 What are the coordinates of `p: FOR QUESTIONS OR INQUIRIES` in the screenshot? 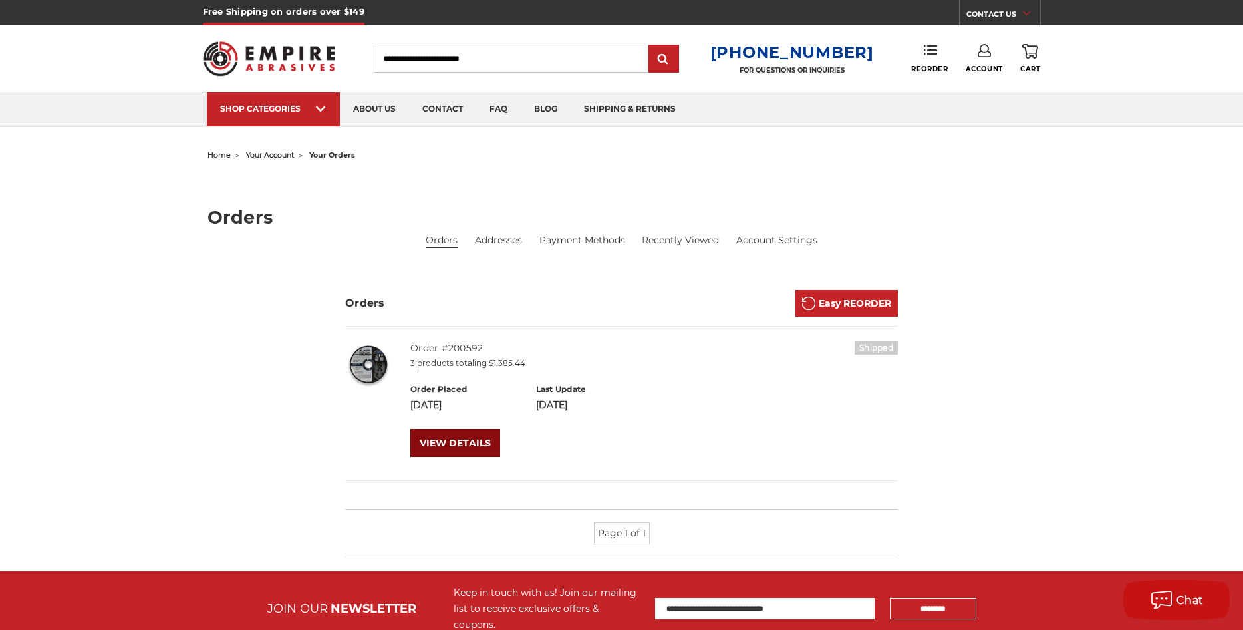 It's located at (792, 70).